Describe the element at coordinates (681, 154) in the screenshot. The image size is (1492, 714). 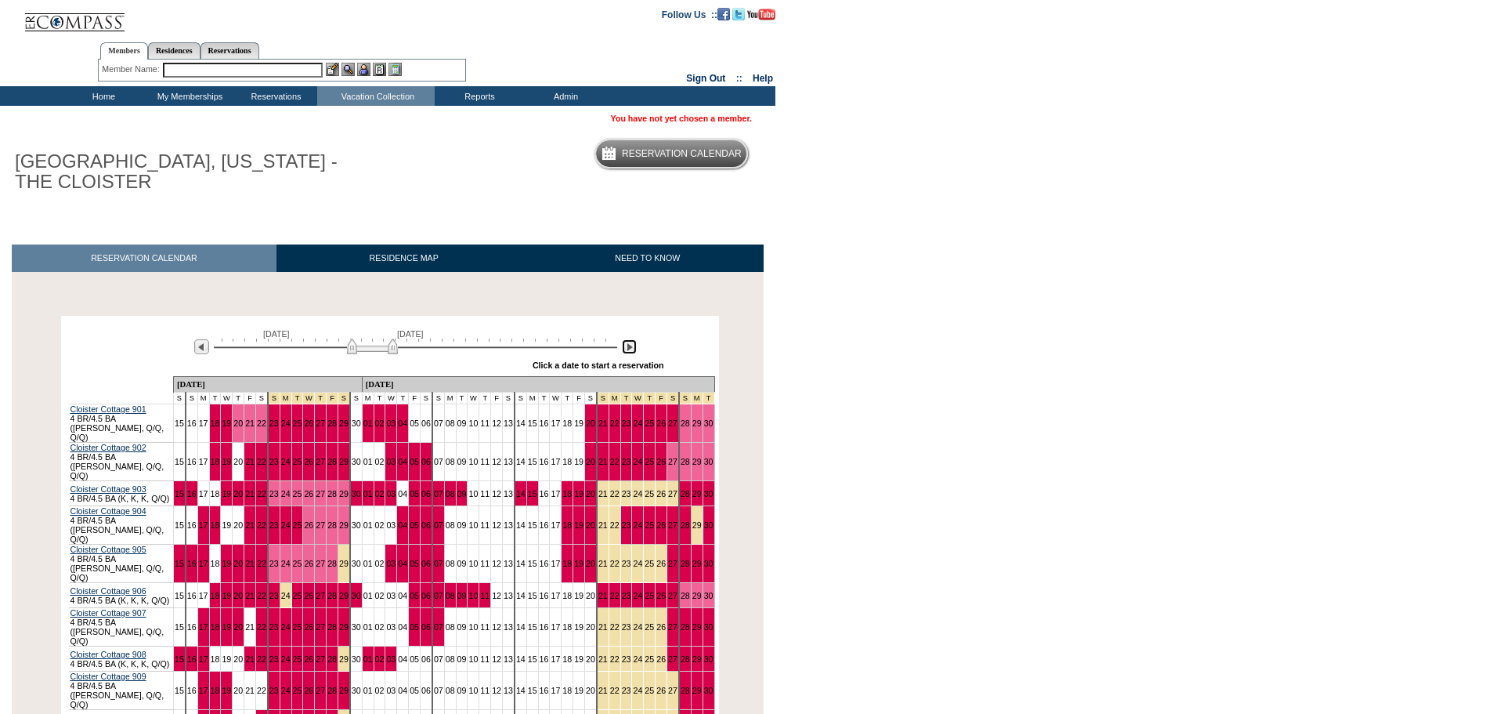
I see `h5: Reservation Calendar` at that location.